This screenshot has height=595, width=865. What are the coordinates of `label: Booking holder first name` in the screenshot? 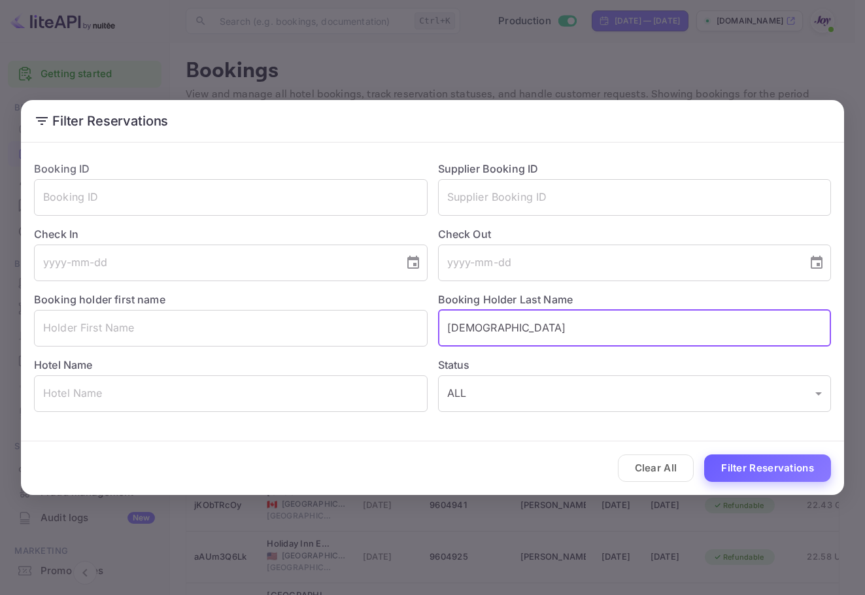 It's located at (99, 299).